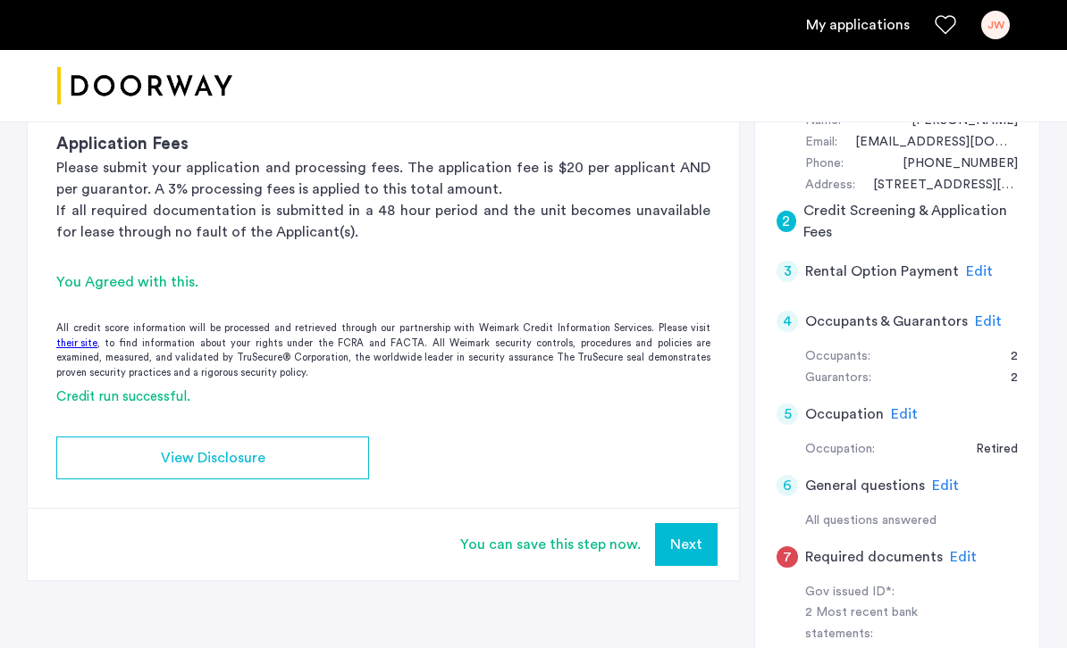 Image resolution: width=1067 pixels, height=648 pixels. What do you see at coordinates (840, 450) in the screenshot?
I see `div: Occupation:` at bounding box center [840, 450].